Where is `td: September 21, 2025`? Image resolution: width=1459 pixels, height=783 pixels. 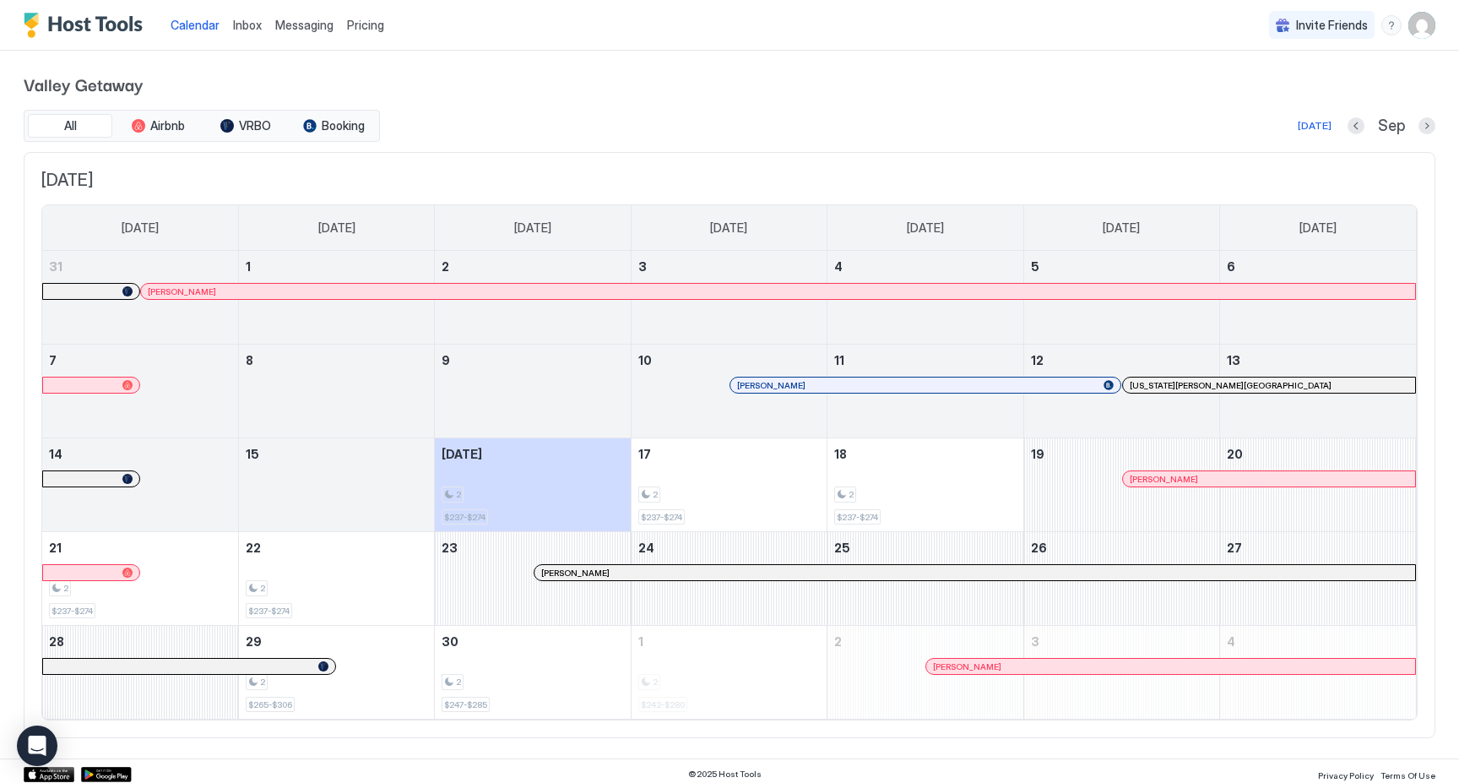 td: September 21, 2025 is located at coordinates (140, 578).